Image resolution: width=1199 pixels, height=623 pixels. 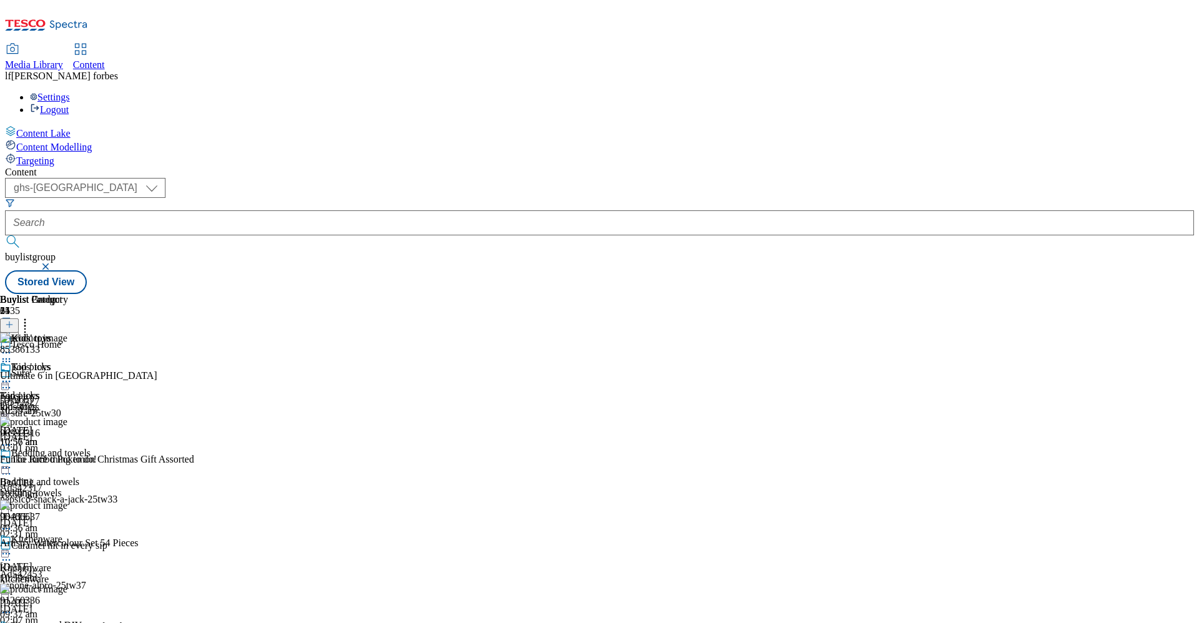 I want to click on a: Settings, so click(x=50, y=97).